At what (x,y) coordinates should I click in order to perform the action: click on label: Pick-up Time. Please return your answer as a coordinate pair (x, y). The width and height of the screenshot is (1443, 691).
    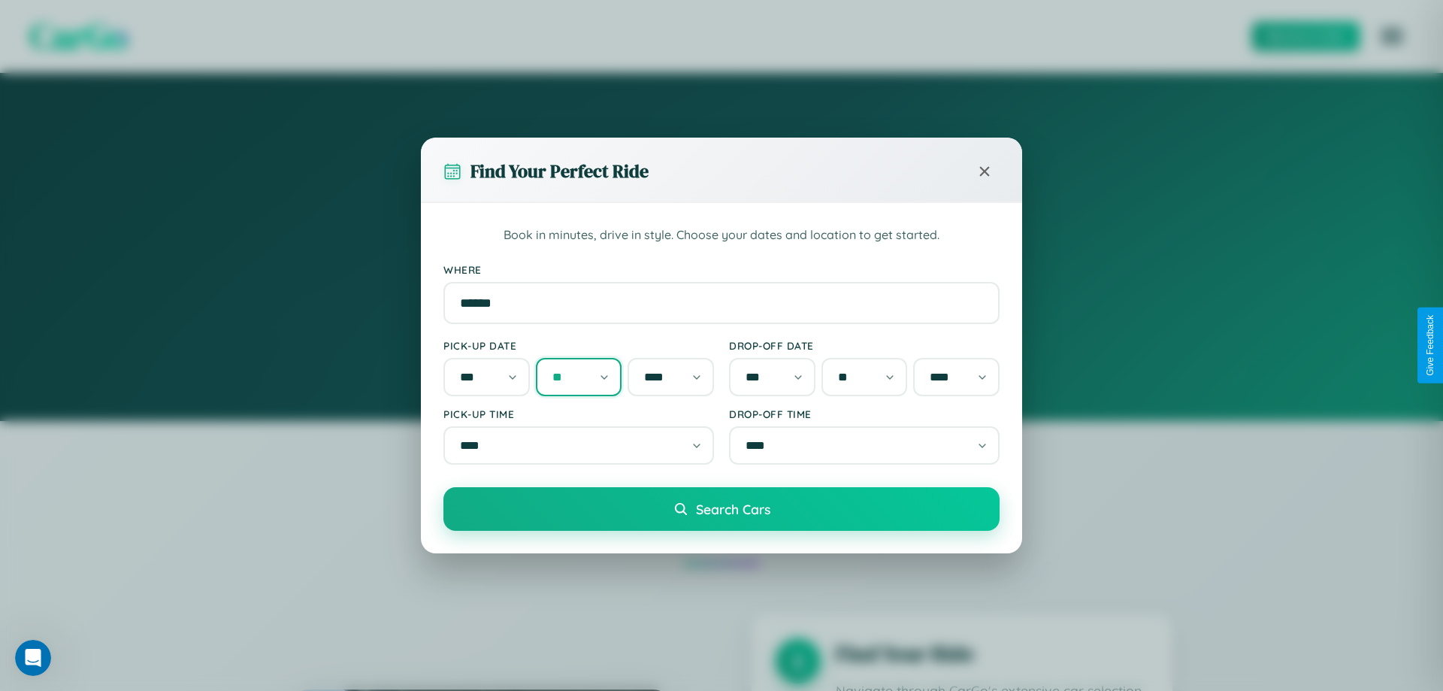
    Looking at the image, I should click on (579, 413).